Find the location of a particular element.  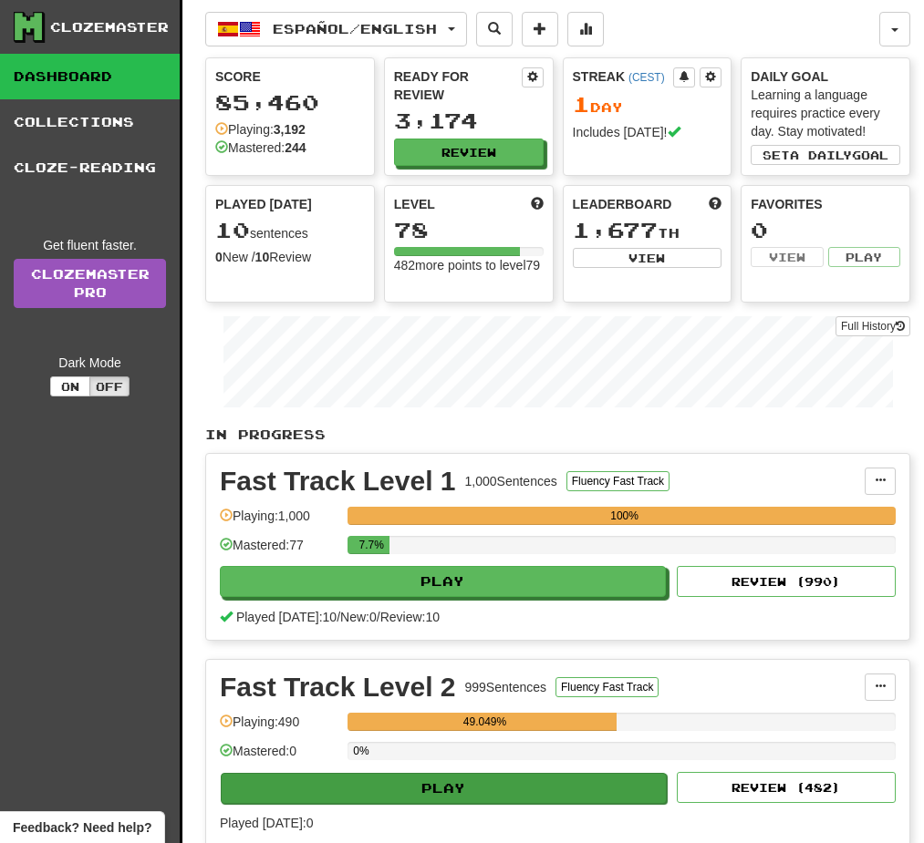

span: Español / English is located at coordinates (355, 28).